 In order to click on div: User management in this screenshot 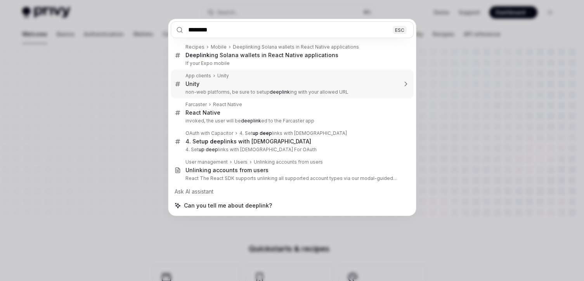, I will do `click(207, 162)`.